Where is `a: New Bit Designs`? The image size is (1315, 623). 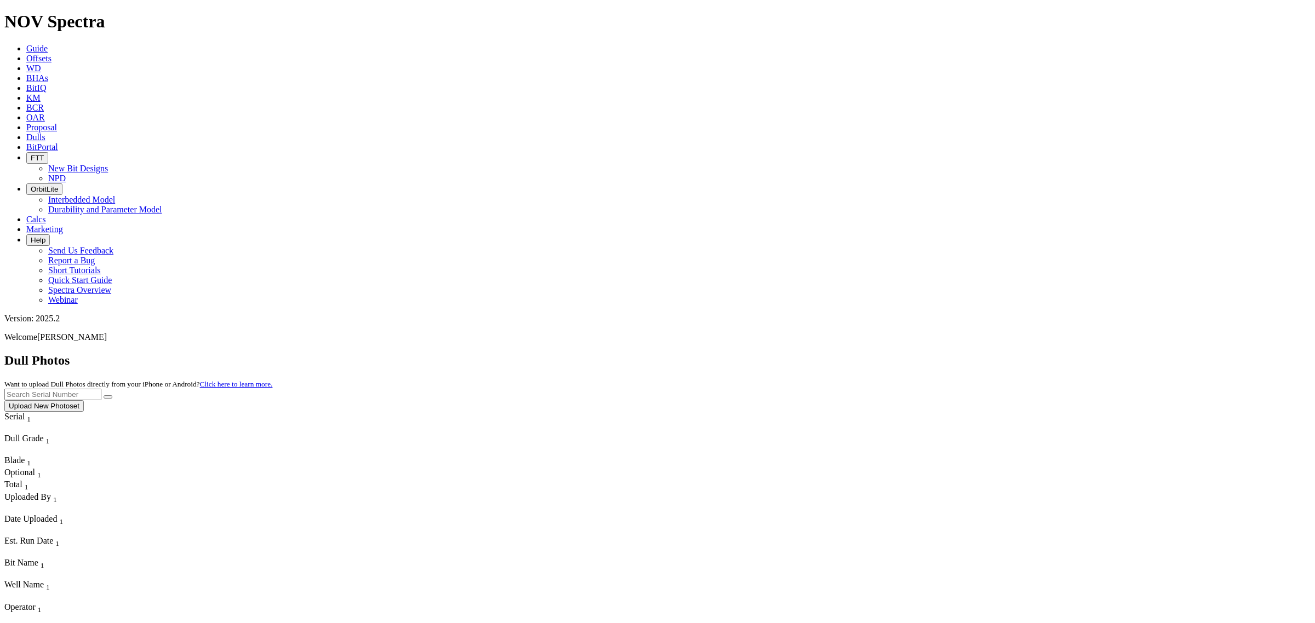
a: New Bit Designs is located at coordinates (78, 168).